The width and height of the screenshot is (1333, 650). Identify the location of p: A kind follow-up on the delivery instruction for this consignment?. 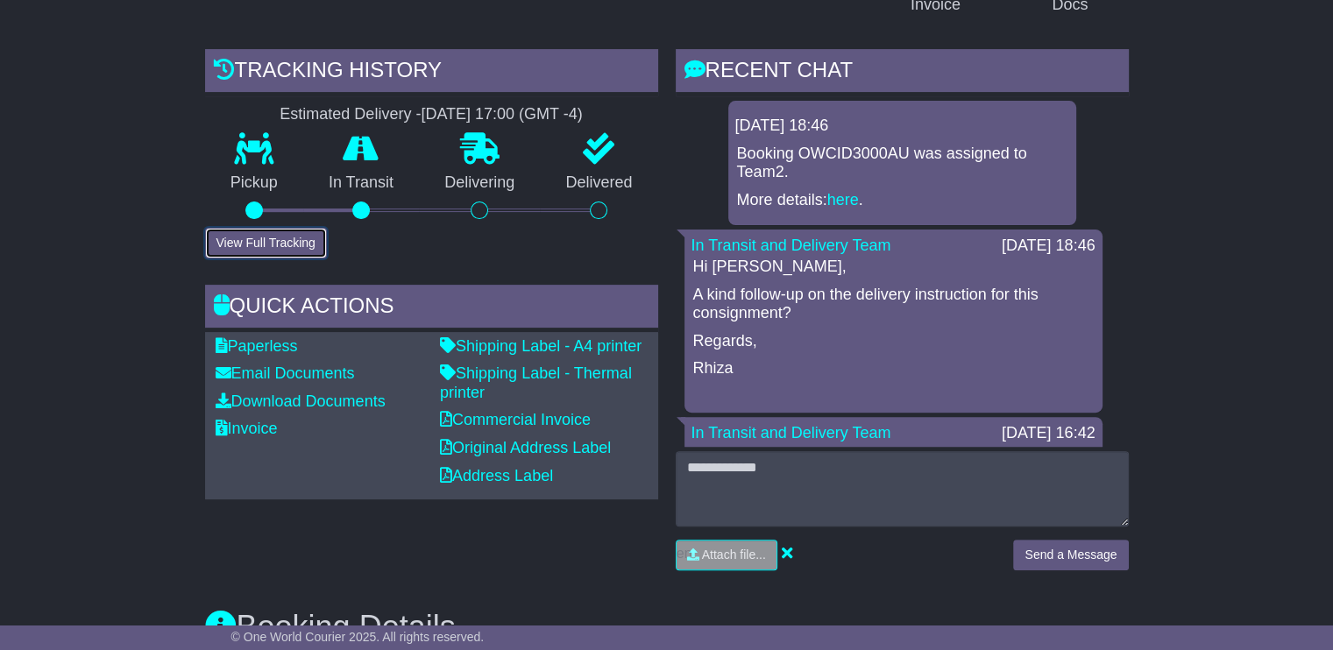
(893, 304).